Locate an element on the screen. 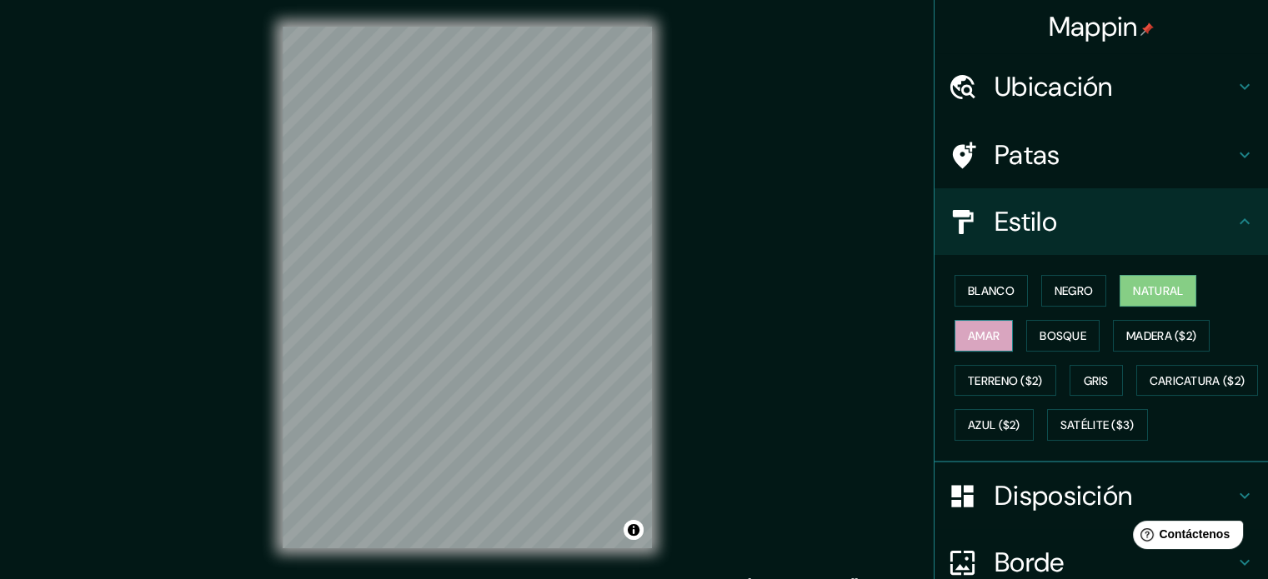  button: Madera ($2) is located at coordinates (1161, 336).